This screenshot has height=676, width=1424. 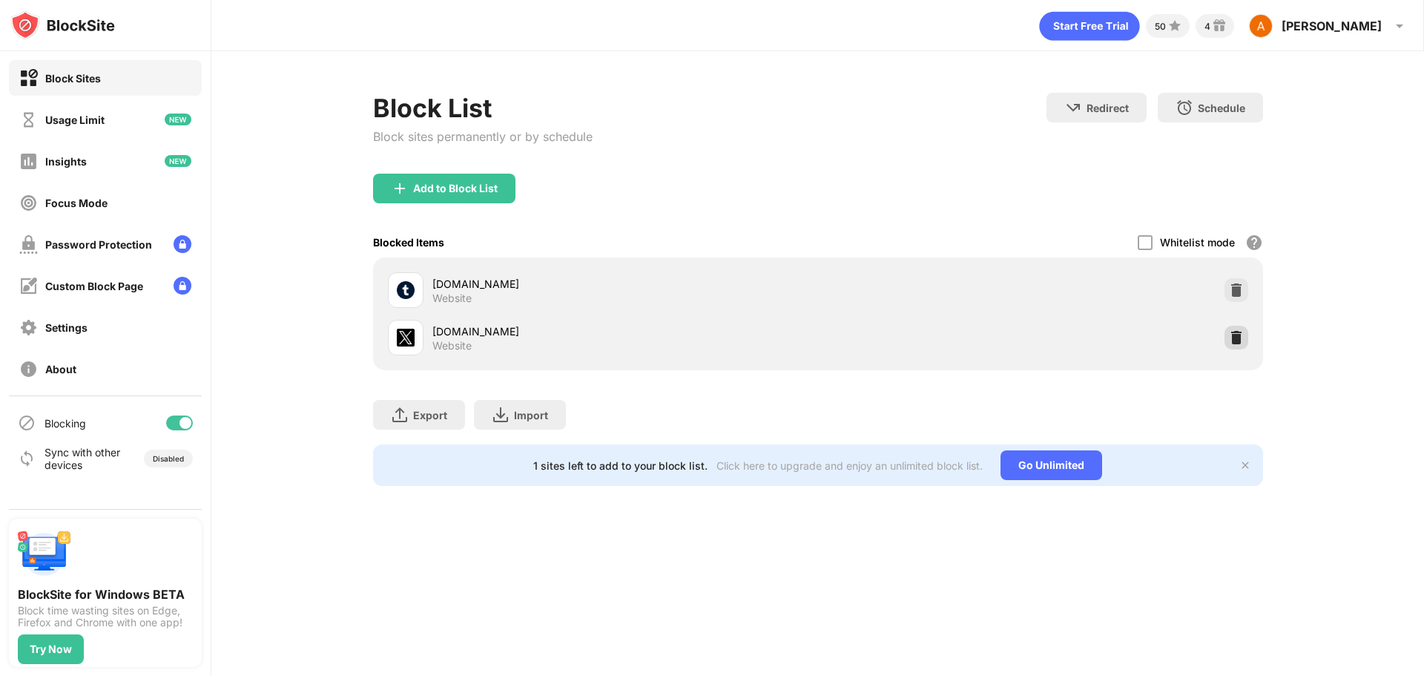 What do you see at coordinates (849, 465) in the screenshot?
I see `div: Click here to upgrade and enjoy an unlimited block list.` at bounding box center [849, 465].